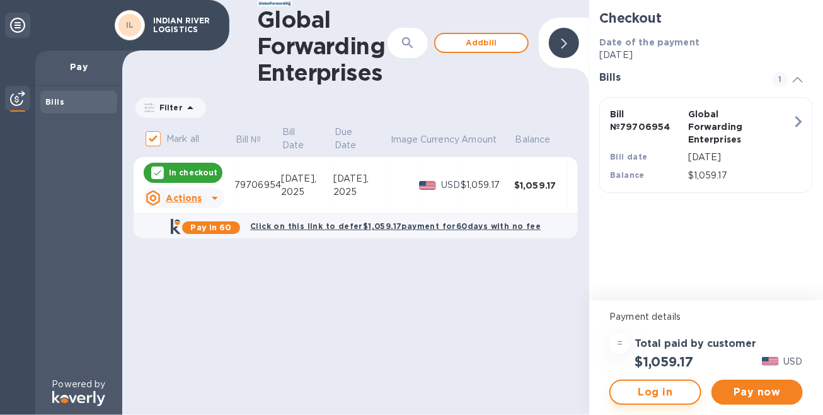 This screenshot has width=823, height=415. What do you see at coordinates (258, 185) in the screenshot?
I see `div: 79706954` at bounding box center [258, 185].